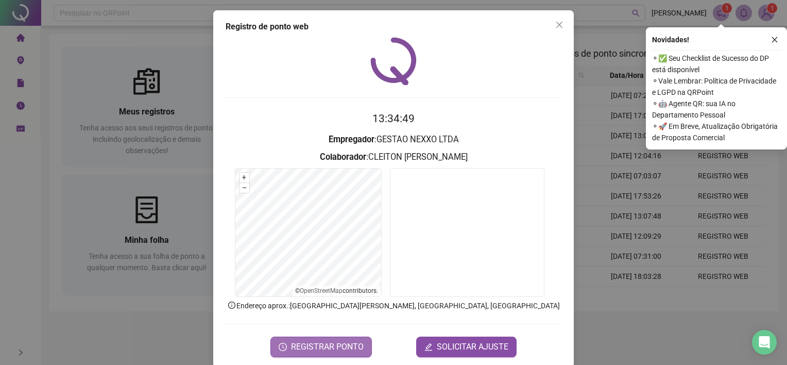  Describe the element at coordinates (559, 25) in the screenshot. I see `button: Close` at that location.